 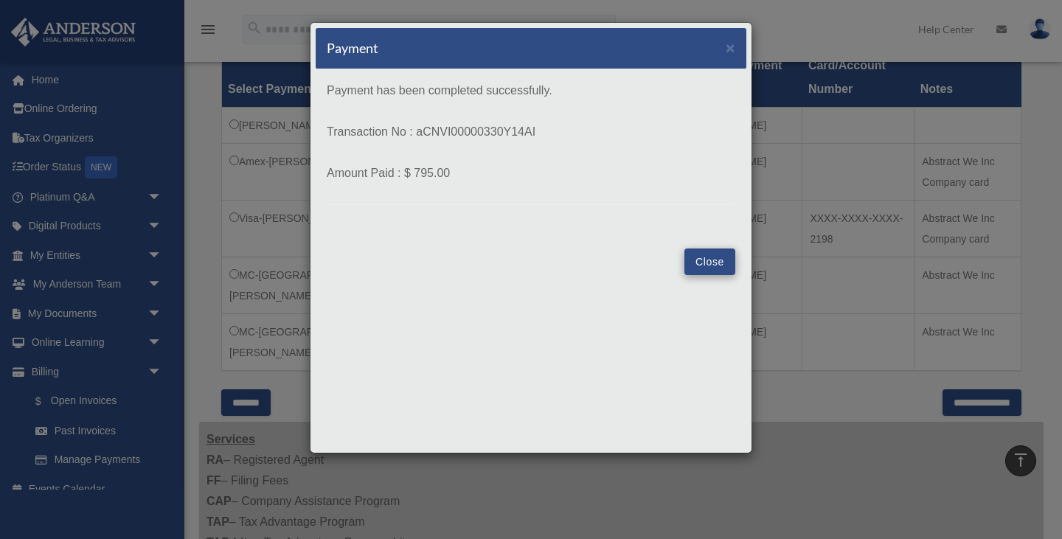 I want to click on p: Amount Paid : $ 795.00, so click(x=531, y=173).